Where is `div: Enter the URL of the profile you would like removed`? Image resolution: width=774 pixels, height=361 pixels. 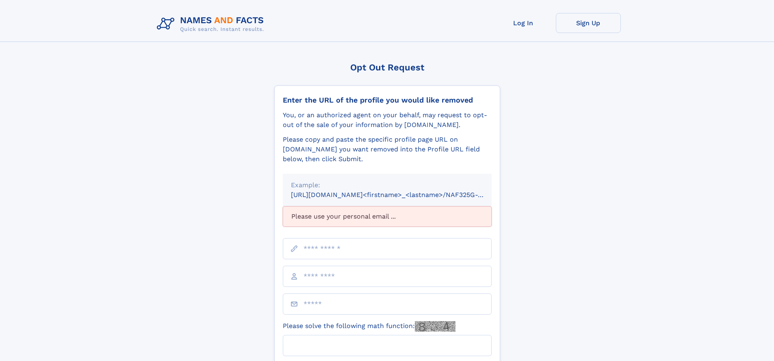
div: Enter the URL of the profile you would like removed is located at coordinates (387, 100).